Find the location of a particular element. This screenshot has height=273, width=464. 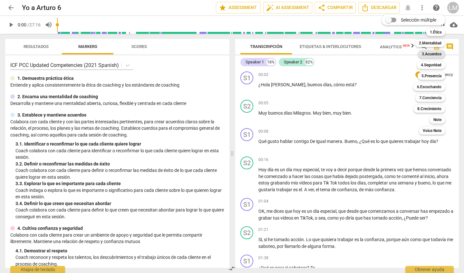

span: Selección múltiple is located at coordinates (419, 20).